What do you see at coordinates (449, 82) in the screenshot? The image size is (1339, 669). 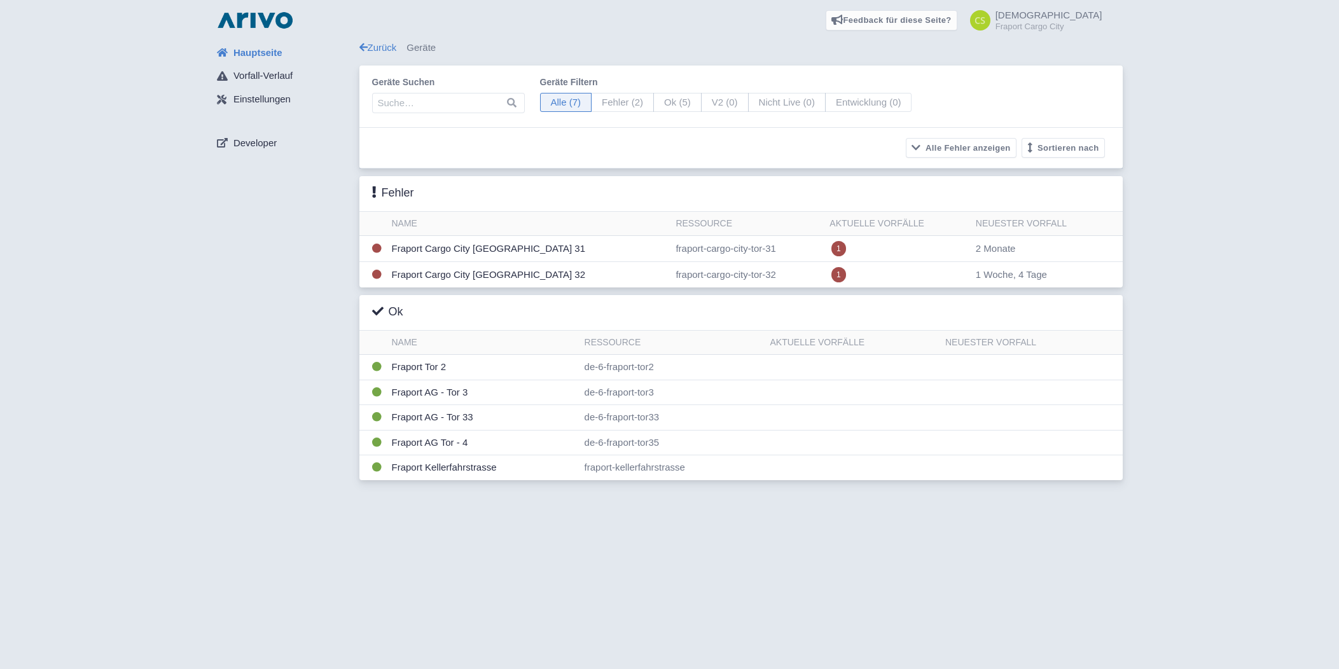 I see `label: Geräte suchen` at bounding box center [449, 82].